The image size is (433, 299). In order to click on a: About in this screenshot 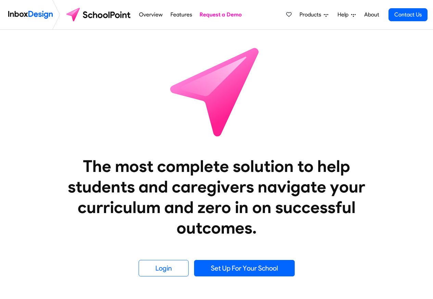, I will do `click(371, 15)`.